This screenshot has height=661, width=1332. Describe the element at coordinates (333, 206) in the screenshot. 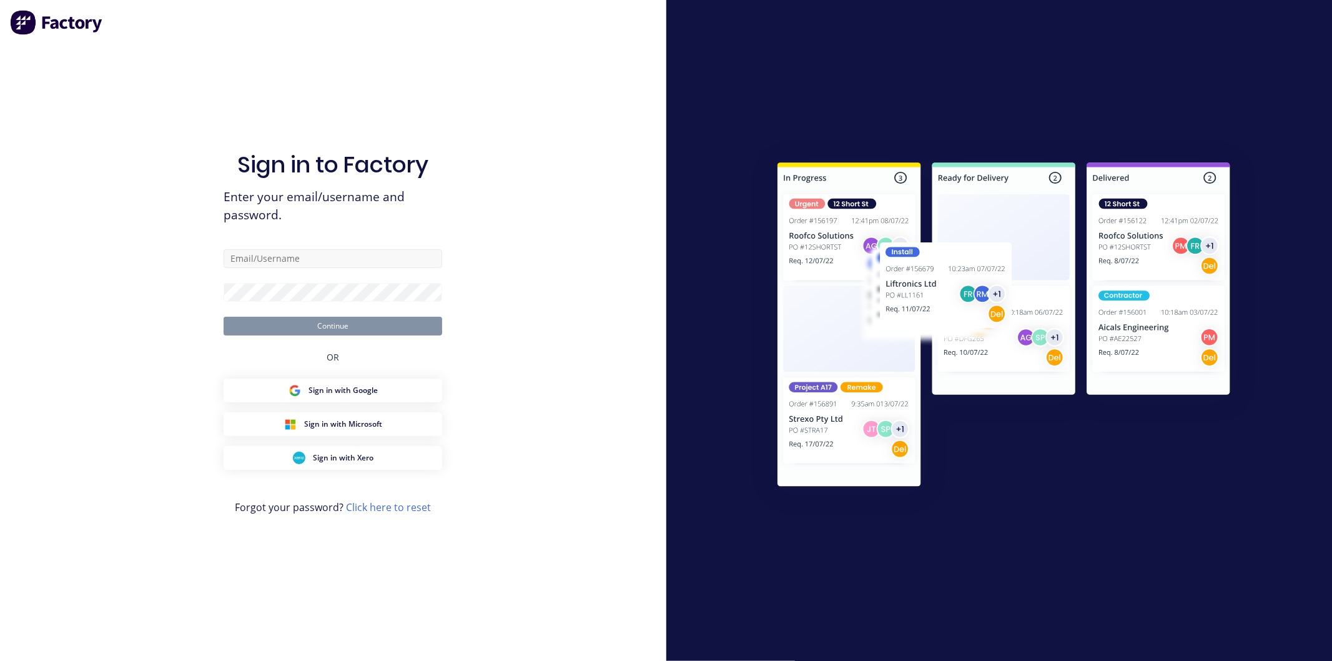

I see `span: Enter your email/username and password.` at that location.